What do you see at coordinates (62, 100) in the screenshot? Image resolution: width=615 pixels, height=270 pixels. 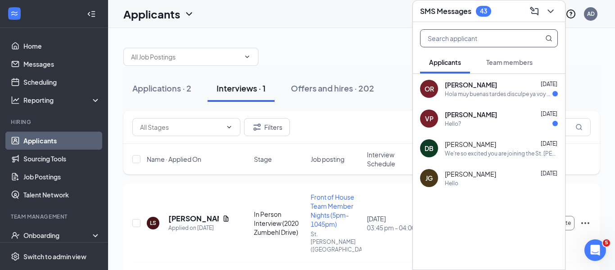 I see `div: Reporting` at bounding box center [62, 100].